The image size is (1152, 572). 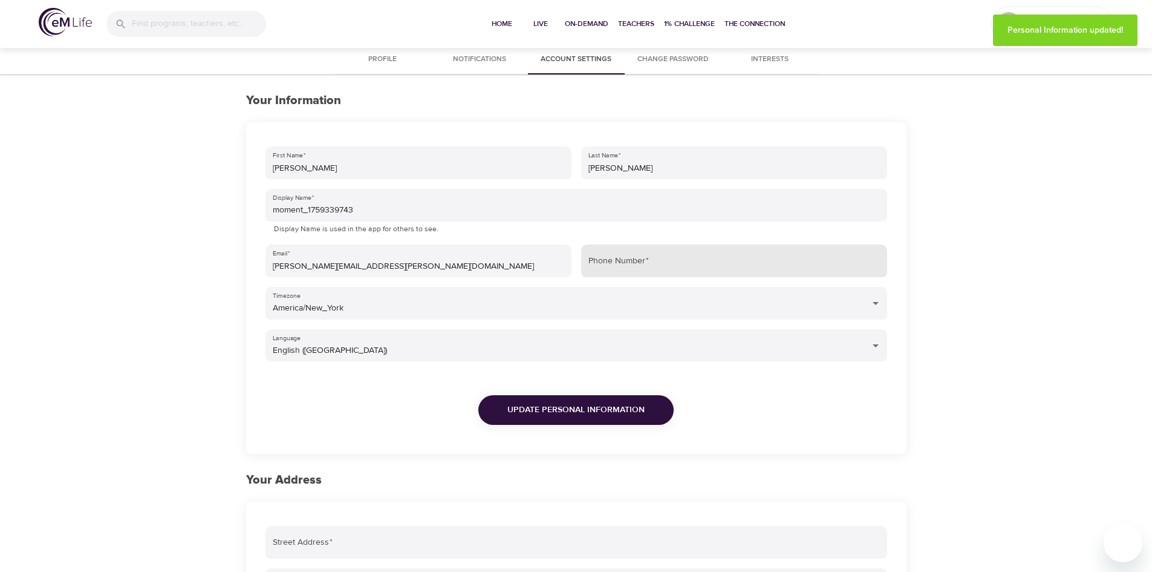 I want to click on div: Personal Information updated!, so click(x=1065, y=30).